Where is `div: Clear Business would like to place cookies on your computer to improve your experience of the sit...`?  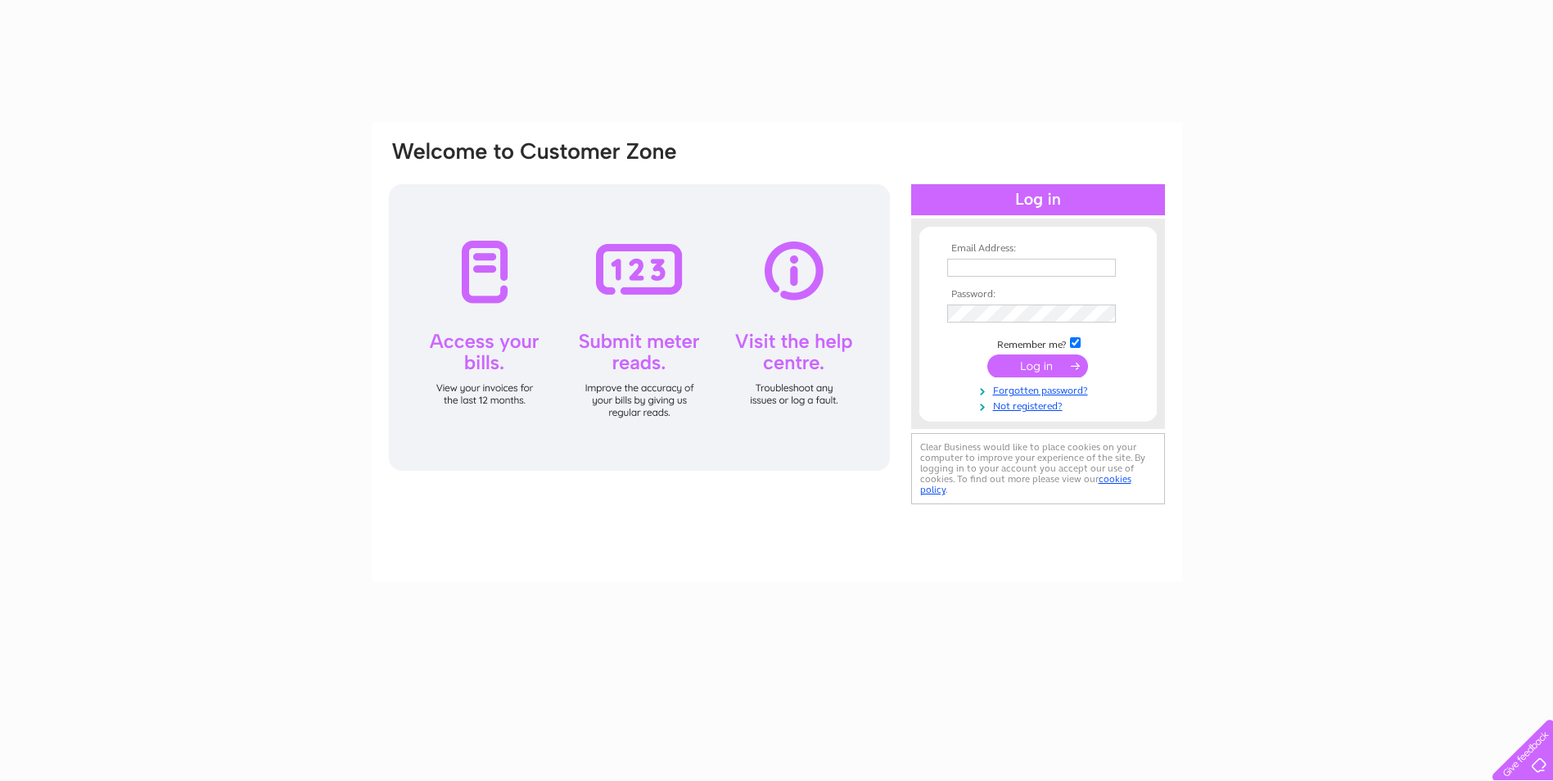
div: Clear Business would like to place cookies on your computer to improve your experience of the sit... is located at coordinates (1038, 468).